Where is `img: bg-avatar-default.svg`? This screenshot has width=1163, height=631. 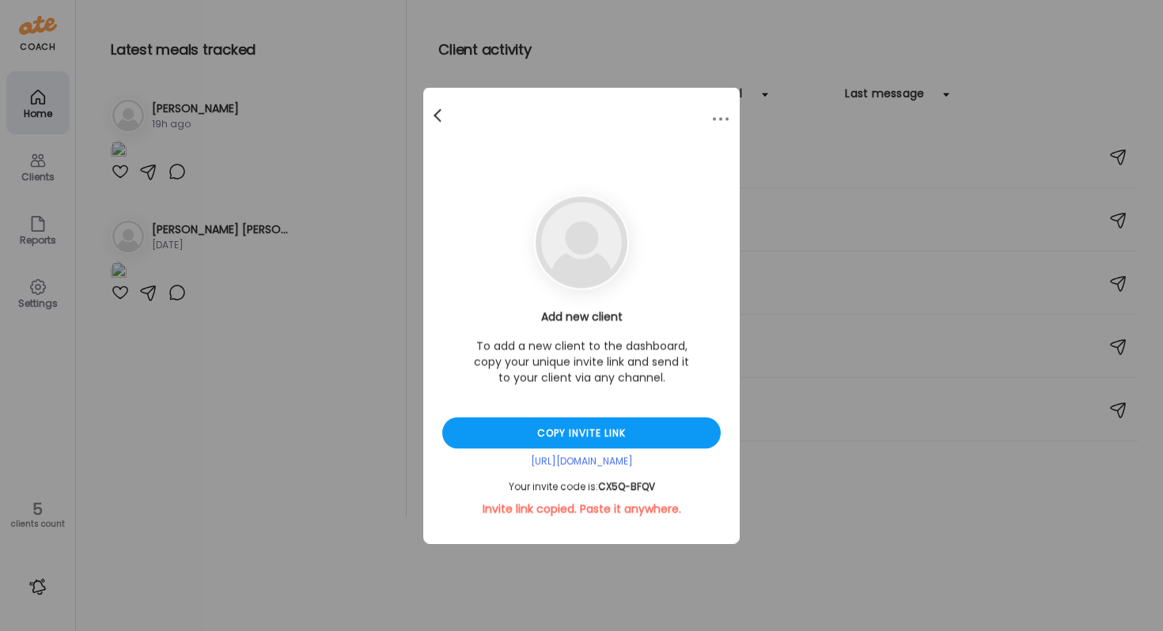
img: bg-avatar-default.svg is located at coordinates (582, 243).